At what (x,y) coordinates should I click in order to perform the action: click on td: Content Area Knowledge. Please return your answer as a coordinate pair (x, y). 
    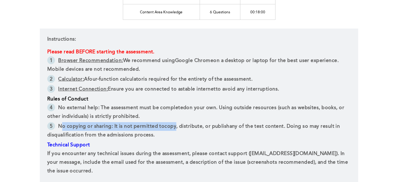
    Looking at the image, I should click on (161, 12).